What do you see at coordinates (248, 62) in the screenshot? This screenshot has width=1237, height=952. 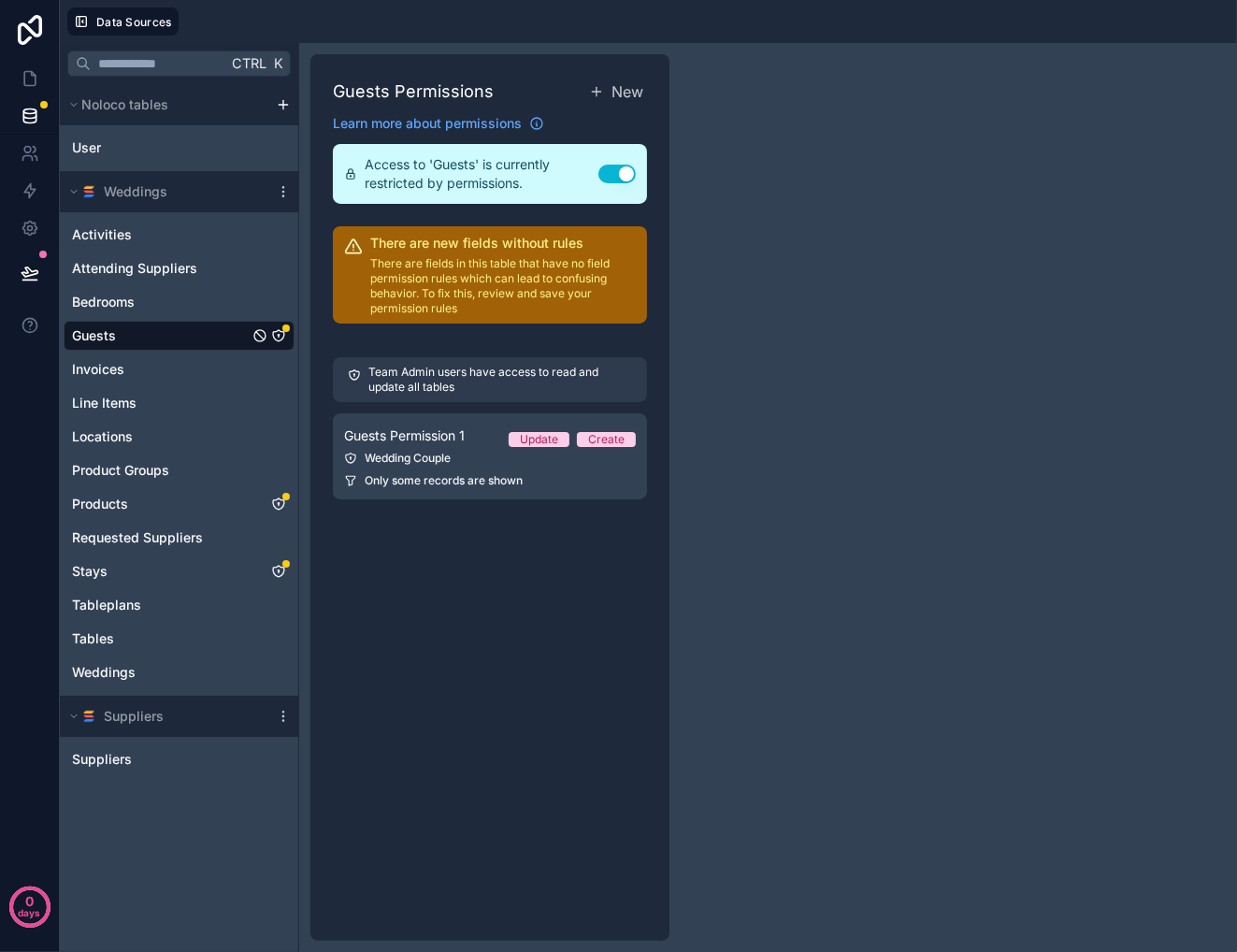 I see `span: Ctrl` at bounding box center [248, 62].